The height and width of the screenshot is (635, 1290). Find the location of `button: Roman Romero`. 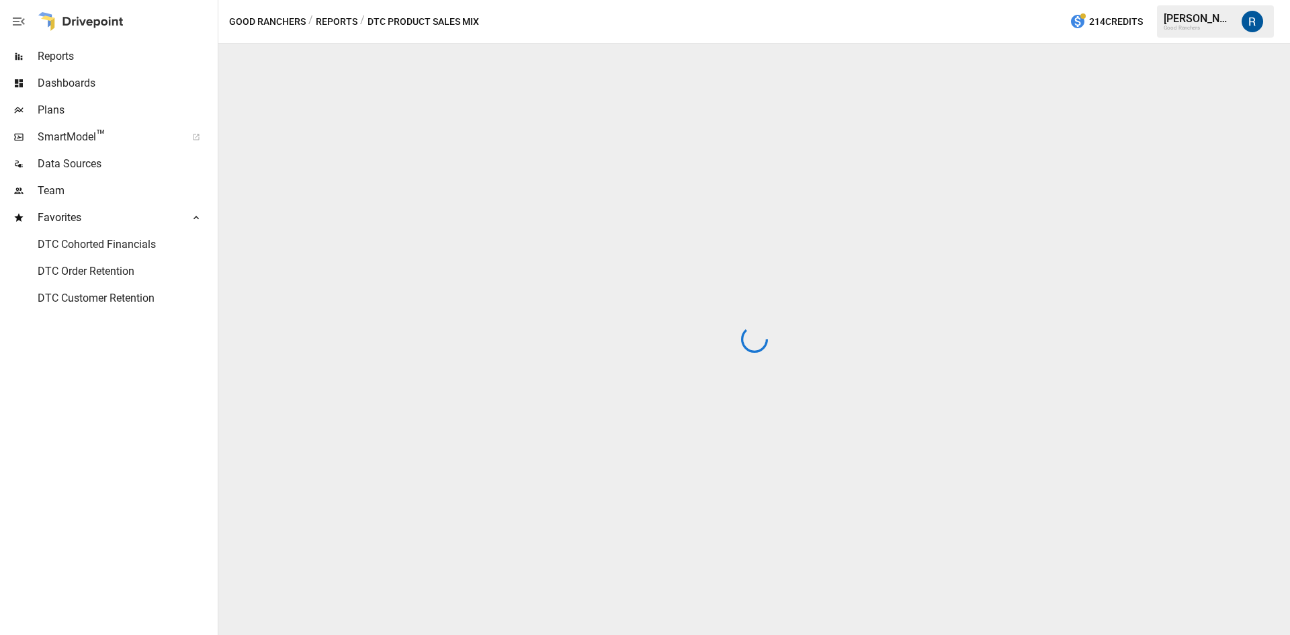

button: Roman Romero is located at coordinates (1252, 21).